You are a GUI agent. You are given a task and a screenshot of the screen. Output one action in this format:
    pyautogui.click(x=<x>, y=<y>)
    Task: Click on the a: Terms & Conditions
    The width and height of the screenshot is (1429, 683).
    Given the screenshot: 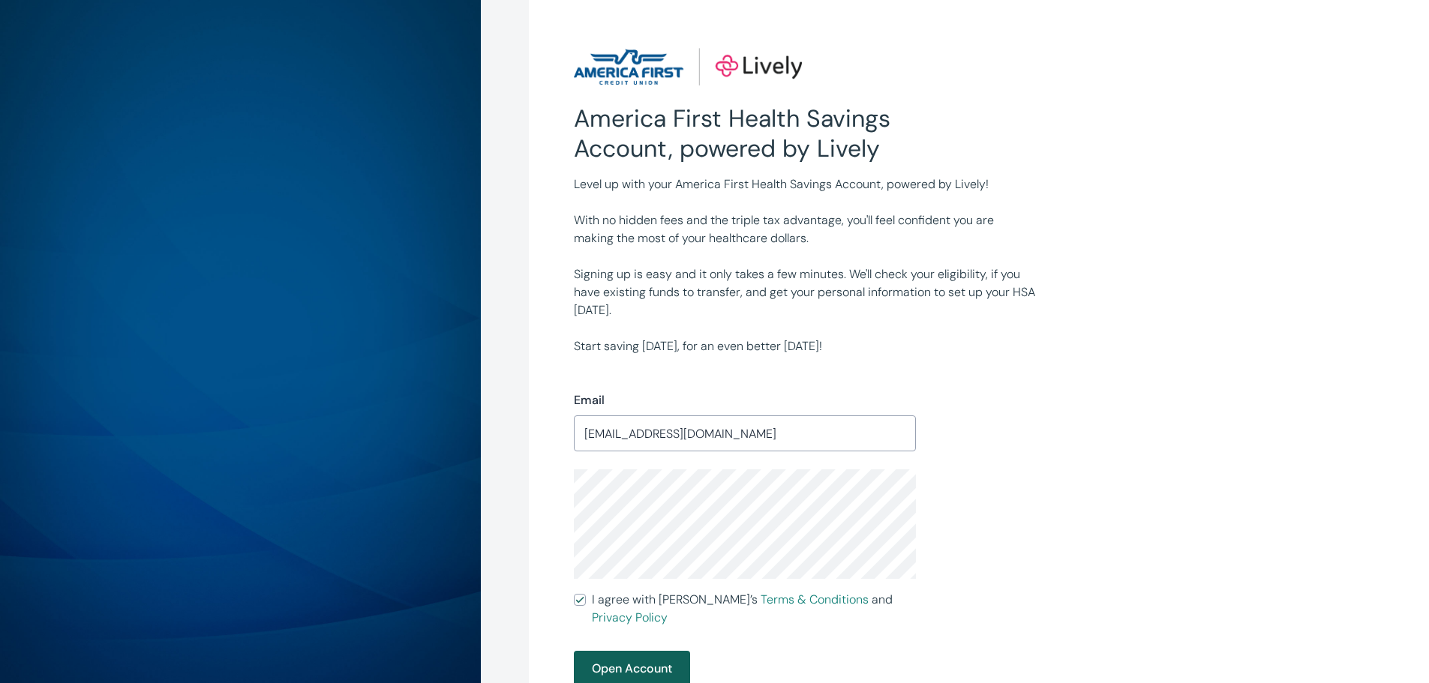 What is the action you would take?
    pyautogui.click(x=815, y=599)
    